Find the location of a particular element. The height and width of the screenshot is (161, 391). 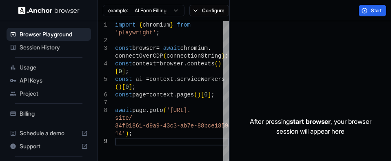

div: 4 is located at coordinates (102, 64).